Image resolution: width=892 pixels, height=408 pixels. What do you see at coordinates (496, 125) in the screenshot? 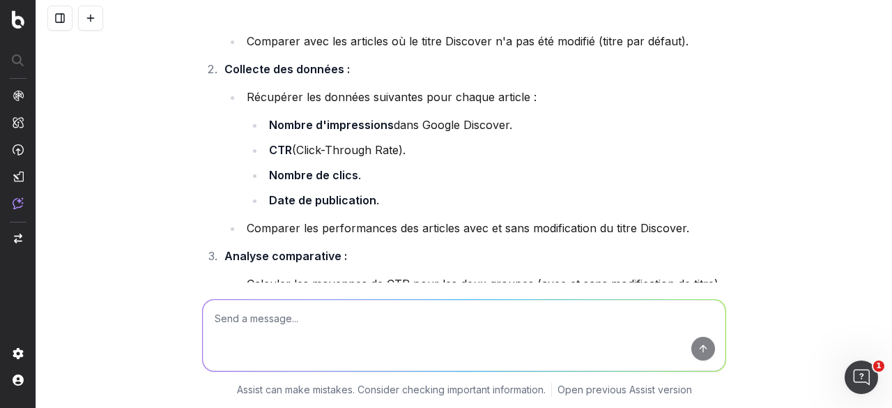
I see `li: dans Google Discover.` at bounding box center [496, 125].